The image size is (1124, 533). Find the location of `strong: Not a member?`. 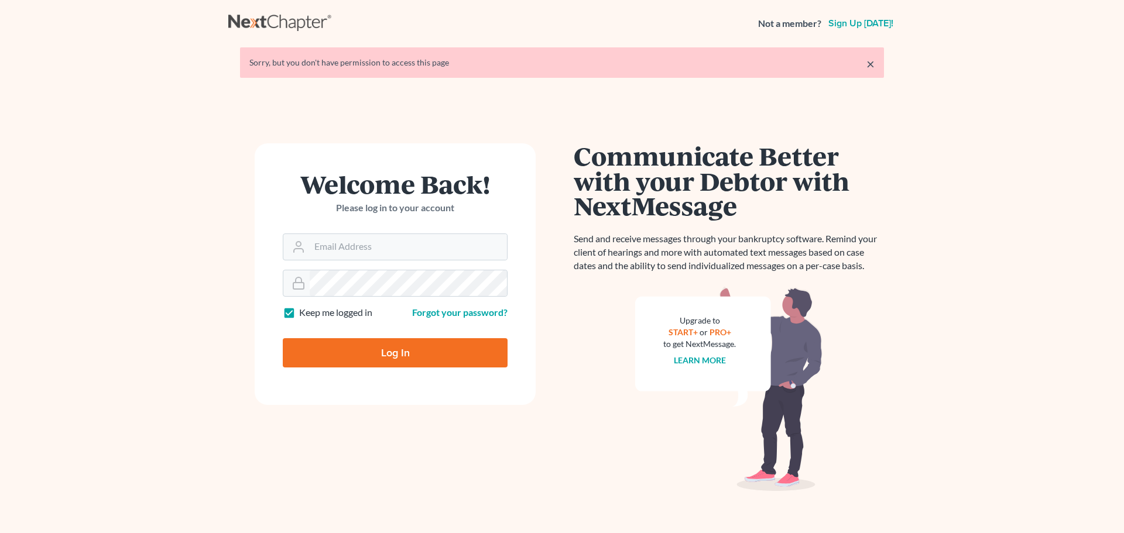

strong: Not a member? is located at coordinates (790, 23).